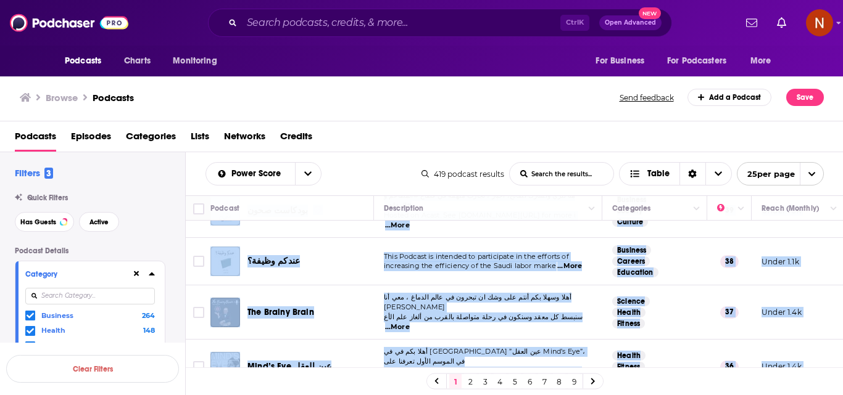 This screenshot has height=395, width=843. What do you see at coordinates (401, 23) in the screenshot?
I see `input: Search podcasts, credits, & more...` at bounding box center [401, 23].